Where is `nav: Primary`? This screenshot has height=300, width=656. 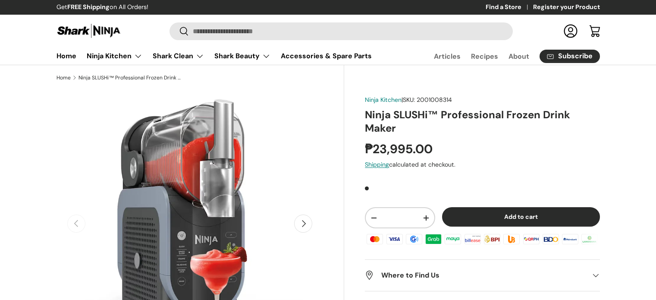
nav: Primary is located at coordinates (214, 56).